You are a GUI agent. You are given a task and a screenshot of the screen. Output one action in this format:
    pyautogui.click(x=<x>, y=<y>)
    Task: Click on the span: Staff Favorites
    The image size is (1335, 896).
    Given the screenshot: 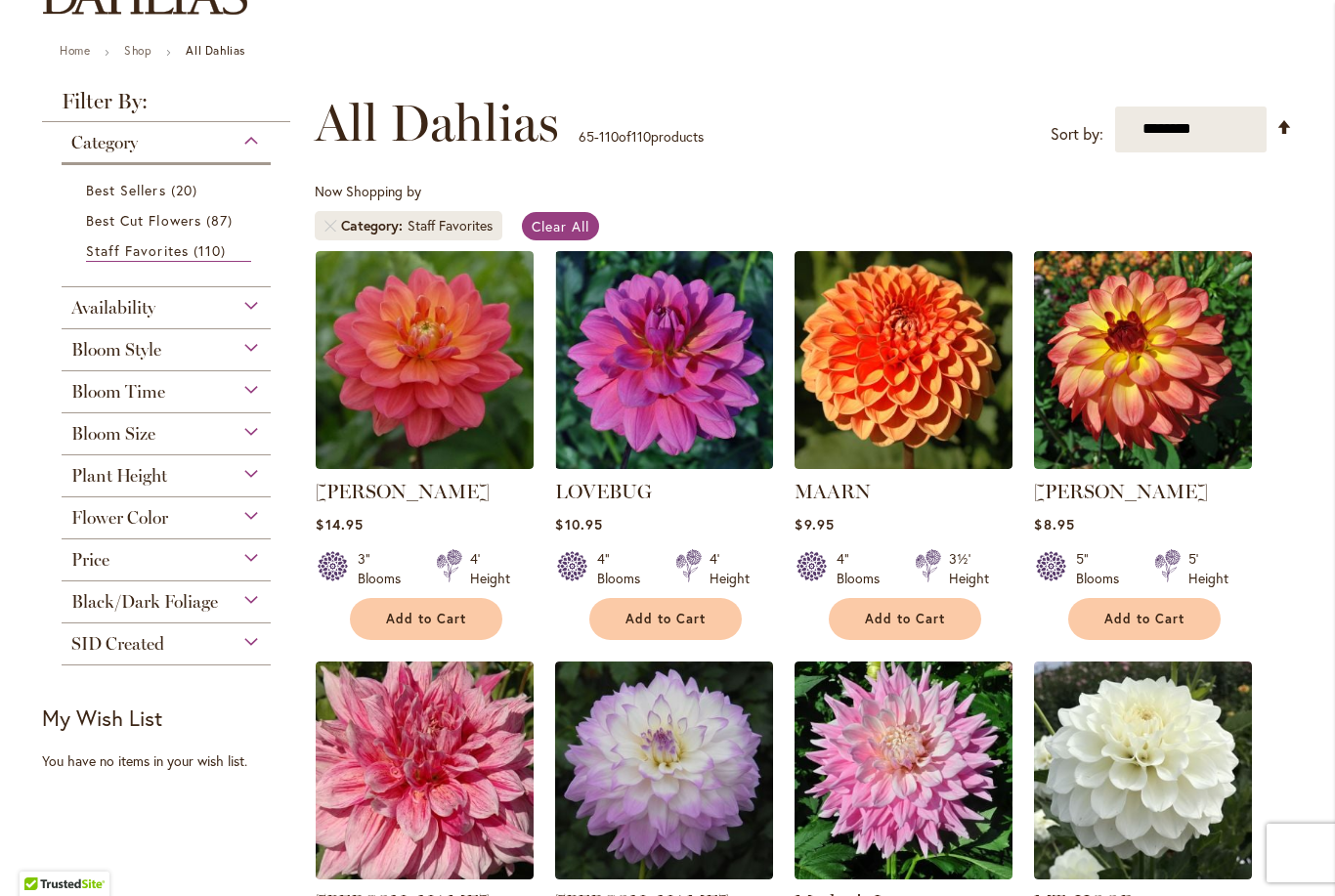 What is the action you would take?
    pyautogui.click(x=137, y=250)
    